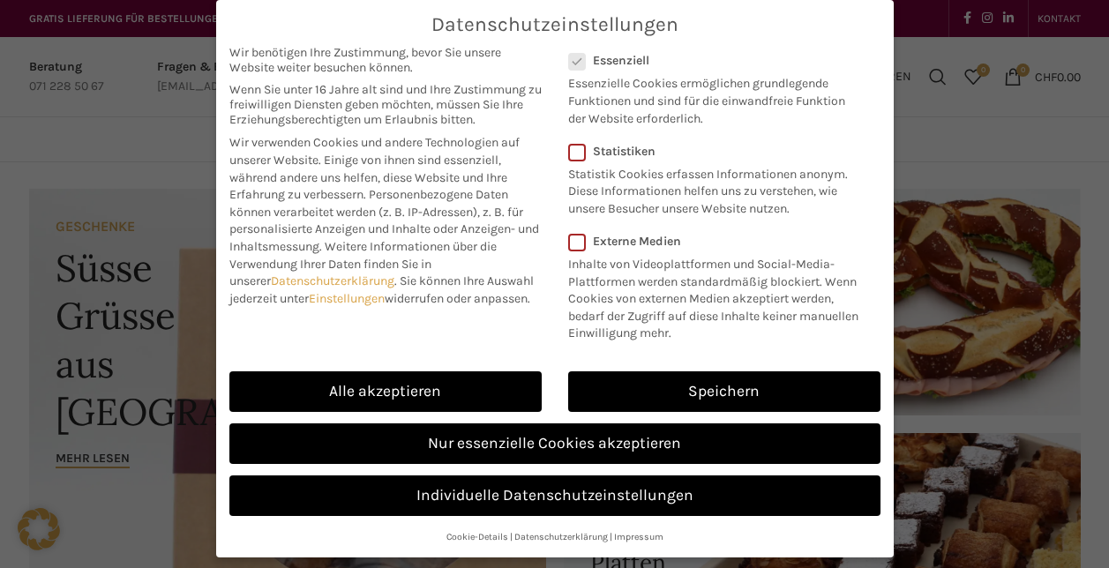 This screenshot has height=568, width=1109. I want to click on label: Statistiken, so click(713, 151).